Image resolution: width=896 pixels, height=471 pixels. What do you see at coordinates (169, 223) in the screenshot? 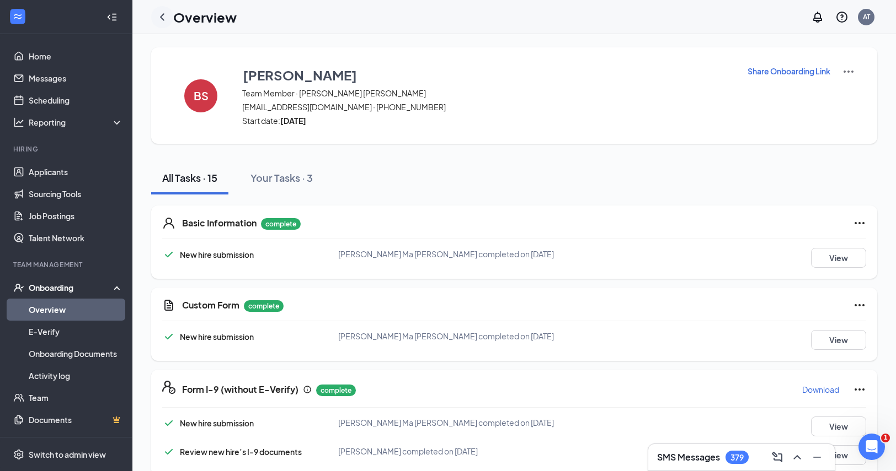
I see `svg: User` at bounding box center [169, 223].